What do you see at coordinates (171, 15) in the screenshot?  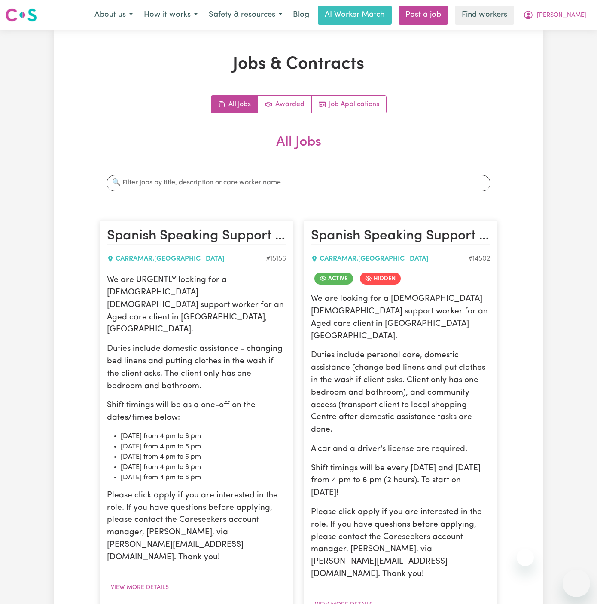 I see `button: How it works` at bounding box center [171, 15].